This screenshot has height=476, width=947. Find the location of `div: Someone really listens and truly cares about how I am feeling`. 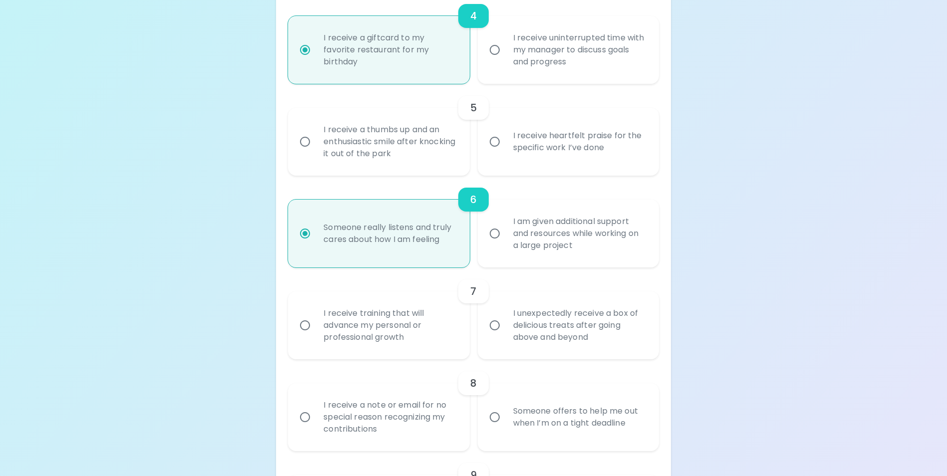

div: Someone really listens and truly cares about how I am feeling is located at coordinates (389, 234).